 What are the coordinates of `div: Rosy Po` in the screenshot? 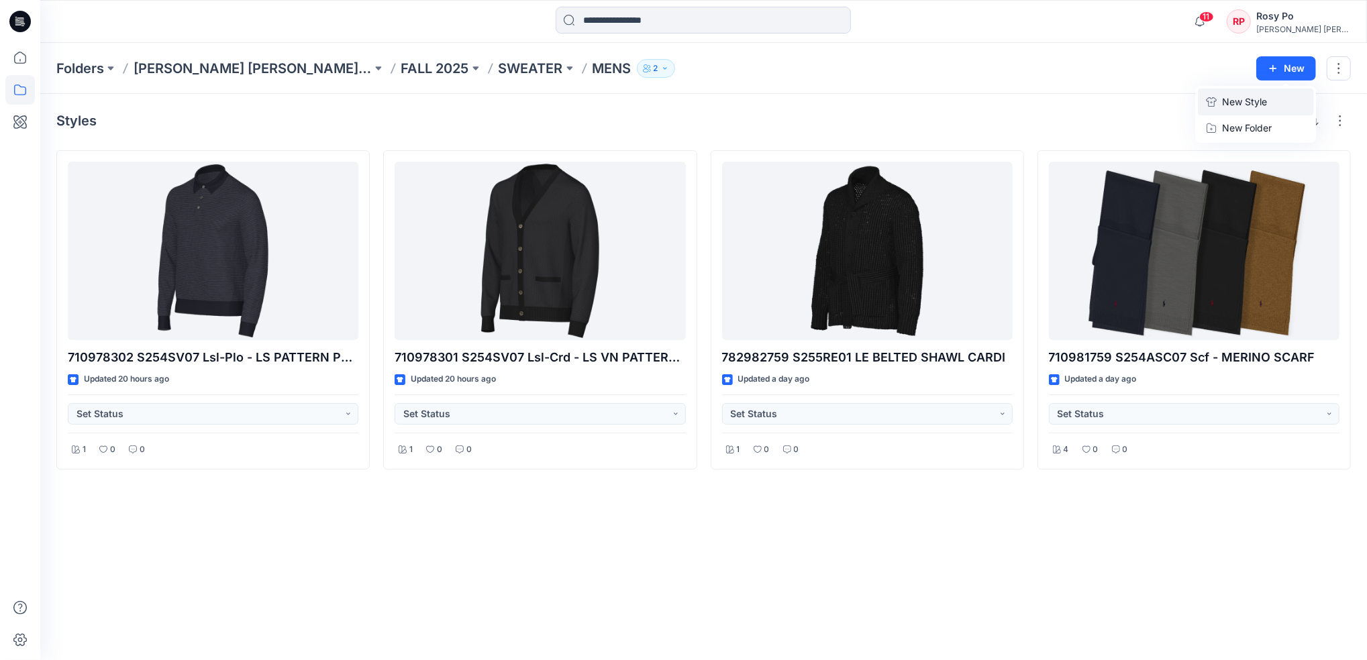 It's located at (1303, 16).